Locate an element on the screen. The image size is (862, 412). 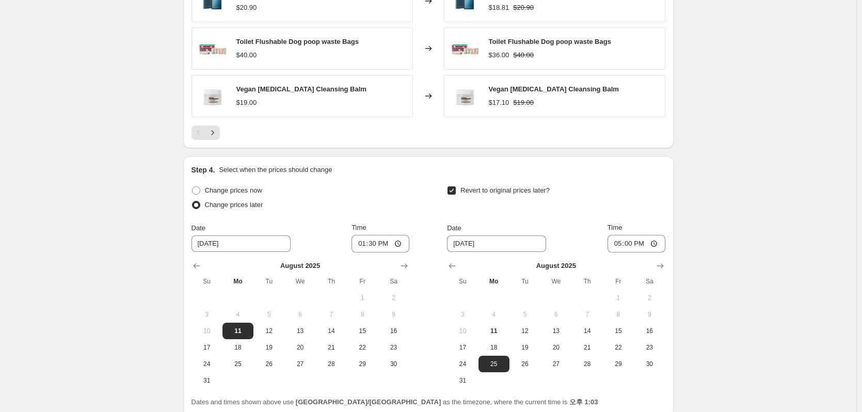
button: Monday August 4 2025 is located at coordinates (238, 314).